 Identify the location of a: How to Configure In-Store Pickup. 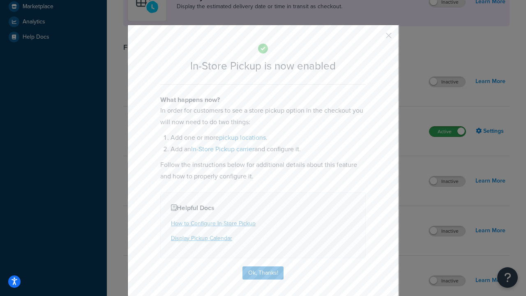
(213, 223).